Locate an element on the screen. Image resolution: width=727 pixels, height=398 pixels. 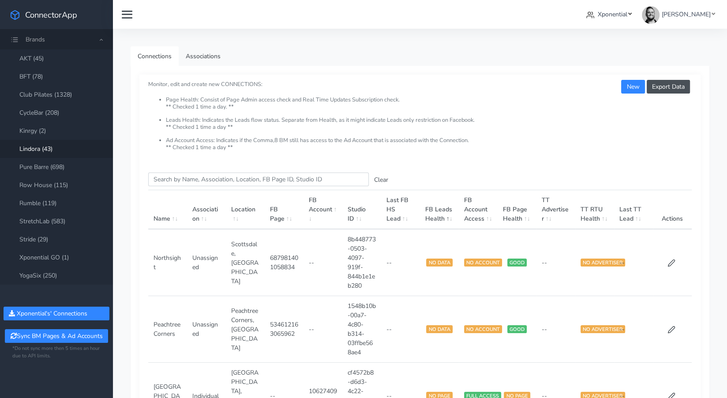
li: Ad Account Access: Indicates if the Comma,8 BM still has access to the Ad Account that is associa... is located at coordinates (429, 144).